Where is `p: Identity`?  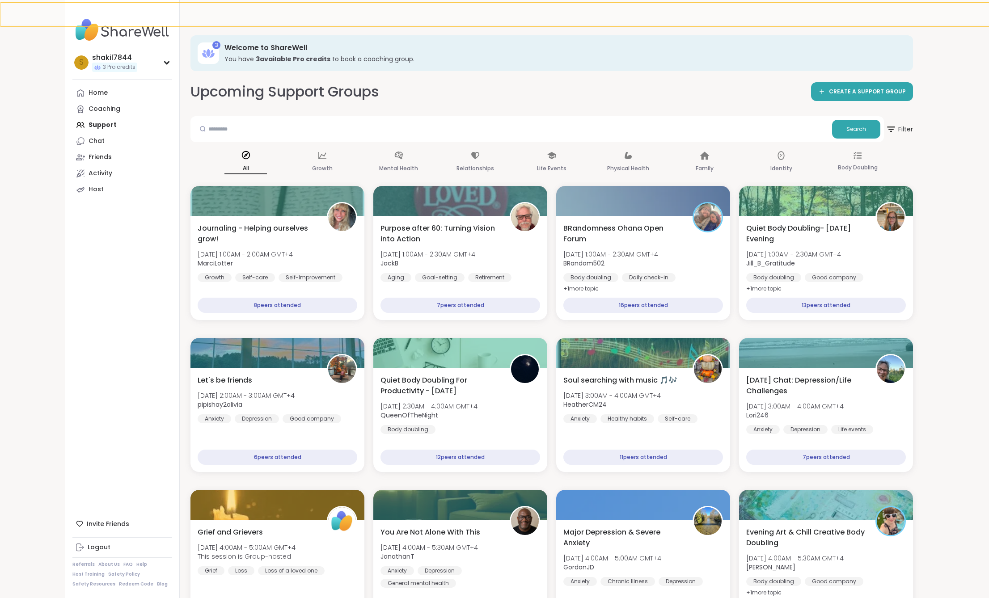 p: Identity is located at coordinates (781, 168).